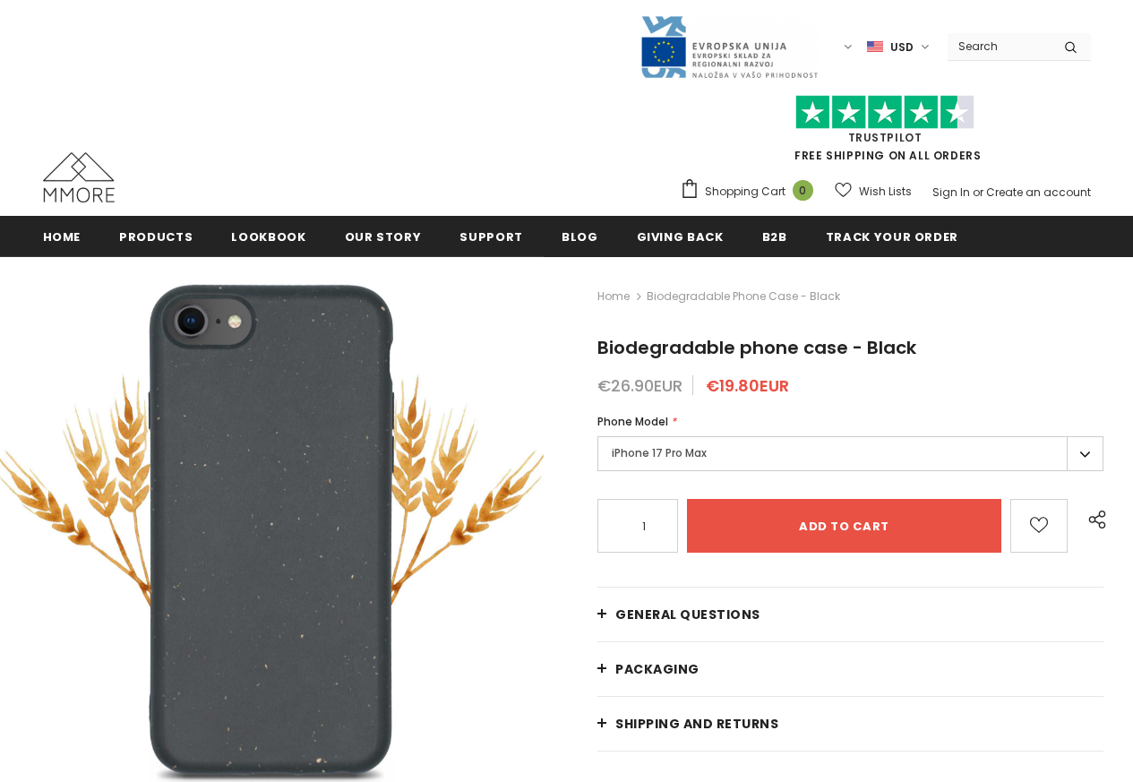 The width and height of the screenshot is (1133, 782). What do you see at coordinates (491, 236) in the screenshot?
I see `a: support` at bounding box center [491, 236].